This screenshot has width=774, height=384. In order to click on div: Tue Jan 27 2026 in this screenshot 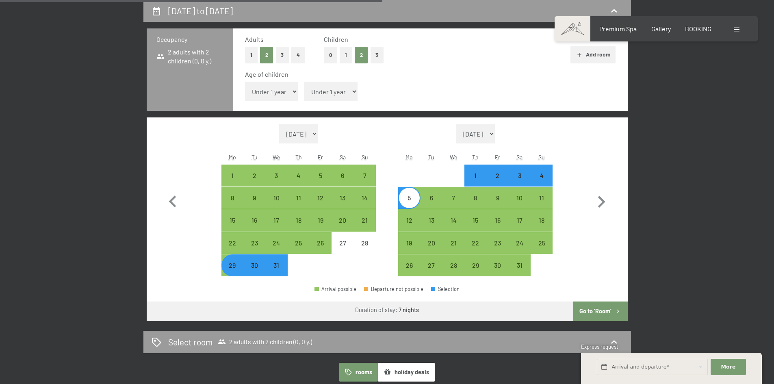, I will do `click(432, 265)`.